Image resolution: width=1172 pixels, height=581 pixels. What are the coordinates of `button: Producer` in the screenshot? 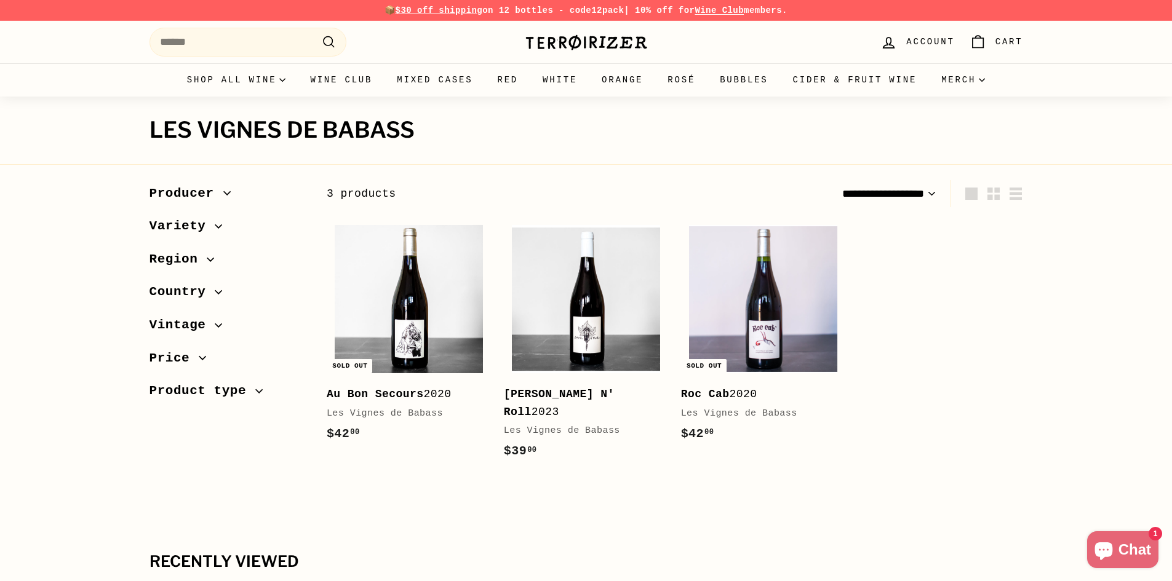 It's located at (228, 197).